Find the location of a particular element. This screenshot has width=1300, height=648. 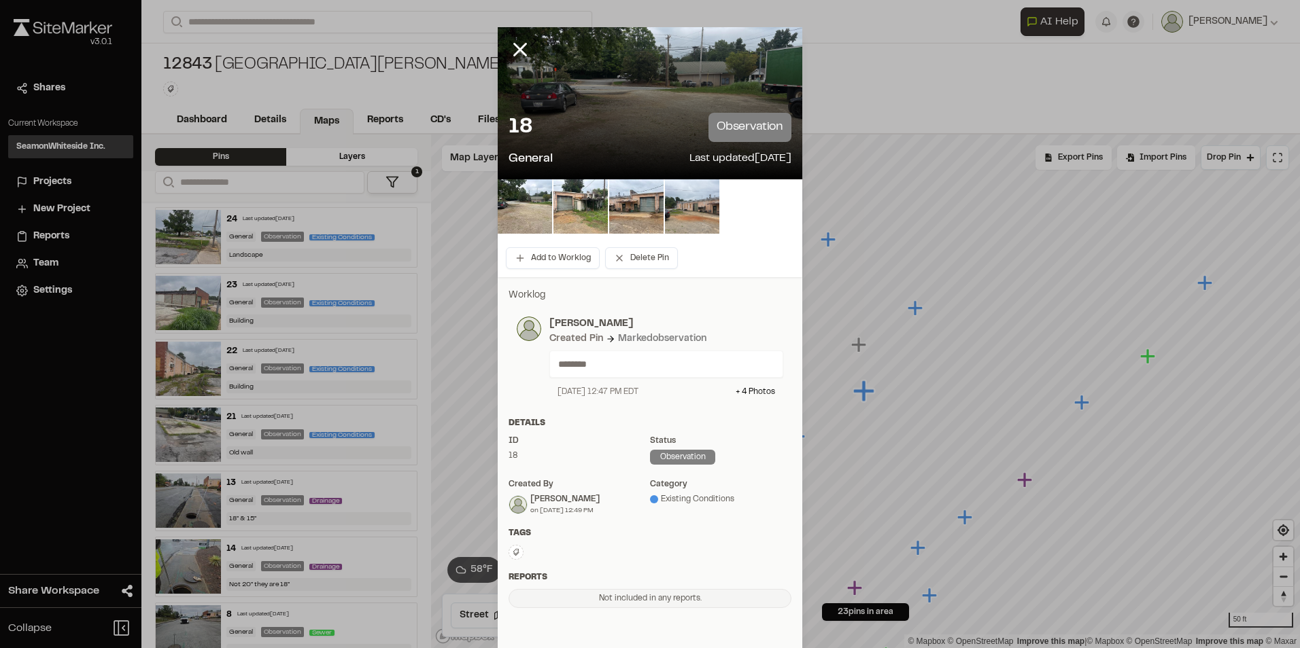

div: Reports is located at coordinates (650, 578).